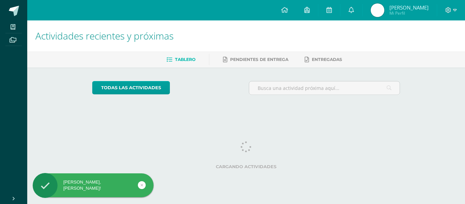  Describe the element at coordinates (181, 60) in the screenshot. I see `a: Tablero` at that location.